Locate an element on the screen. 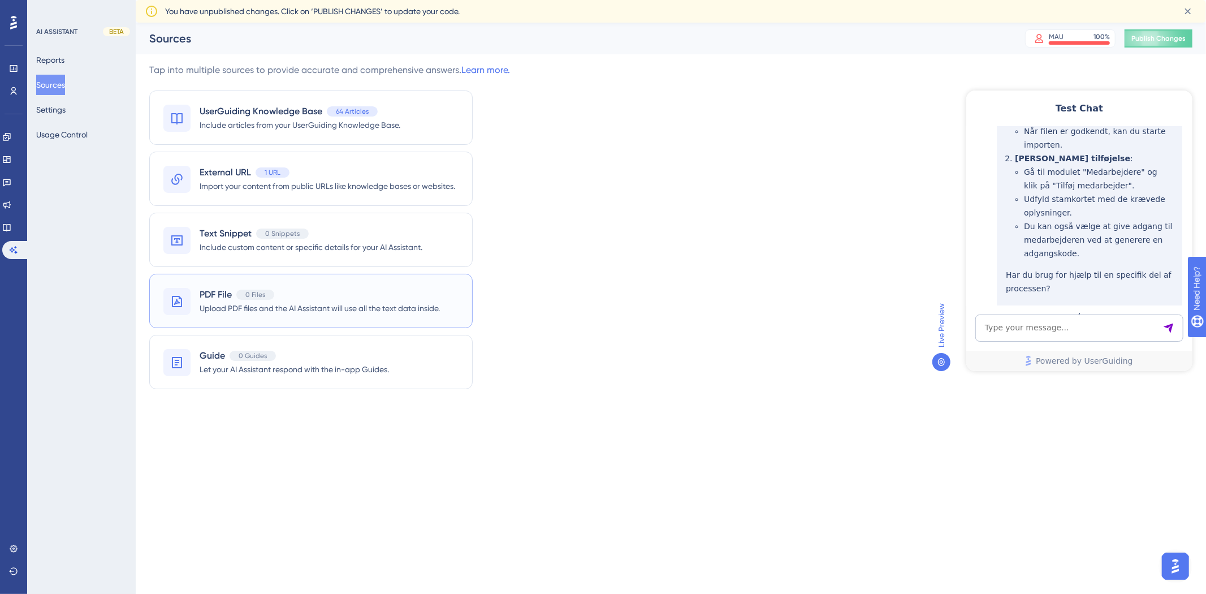 This screenshot has width=1206, height=594. span: Include custom content or specific details for your AI Assistant. is located at coordinates (311, 247).